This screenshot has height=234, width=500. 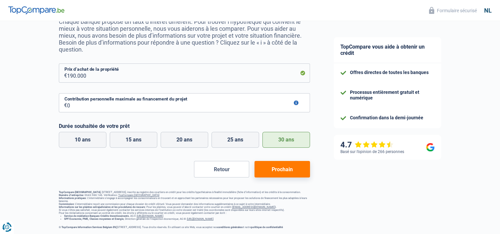 I want to click on div: Confirmation dans la demi-journée, so click(x=387, y=118).